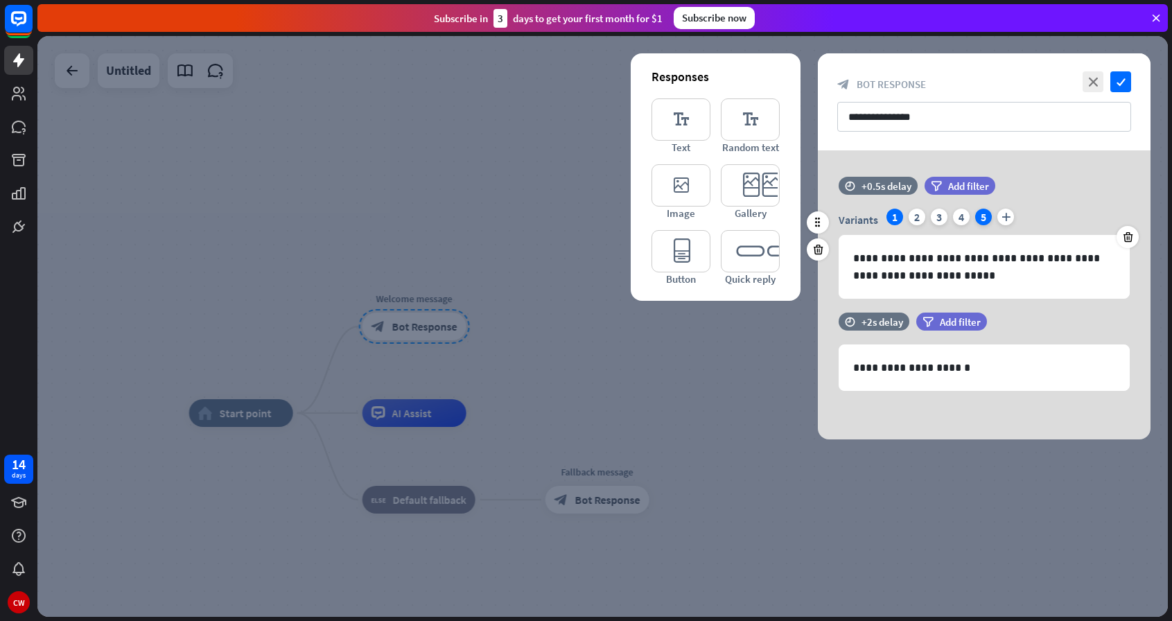  I want to click on div: 5, so click(984, 217).